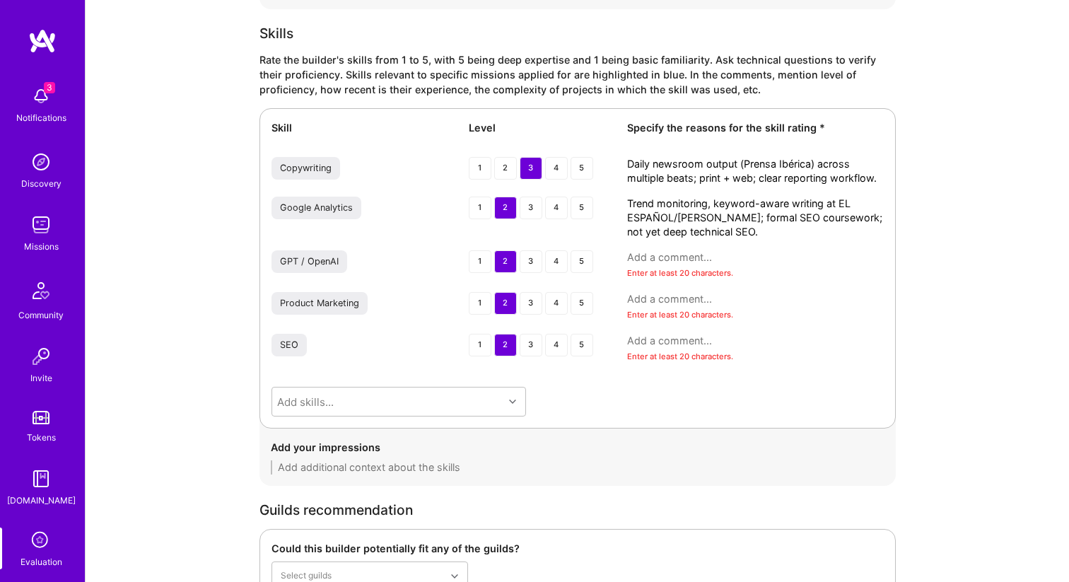 The image size is (1069, 582). Describe the element at coordinates (578, 74) in the screenshot. I see `div: Rate the builder's skills from 1 to 5, with 5 being deep expertise and 1 being basic familiarity....` at that location.